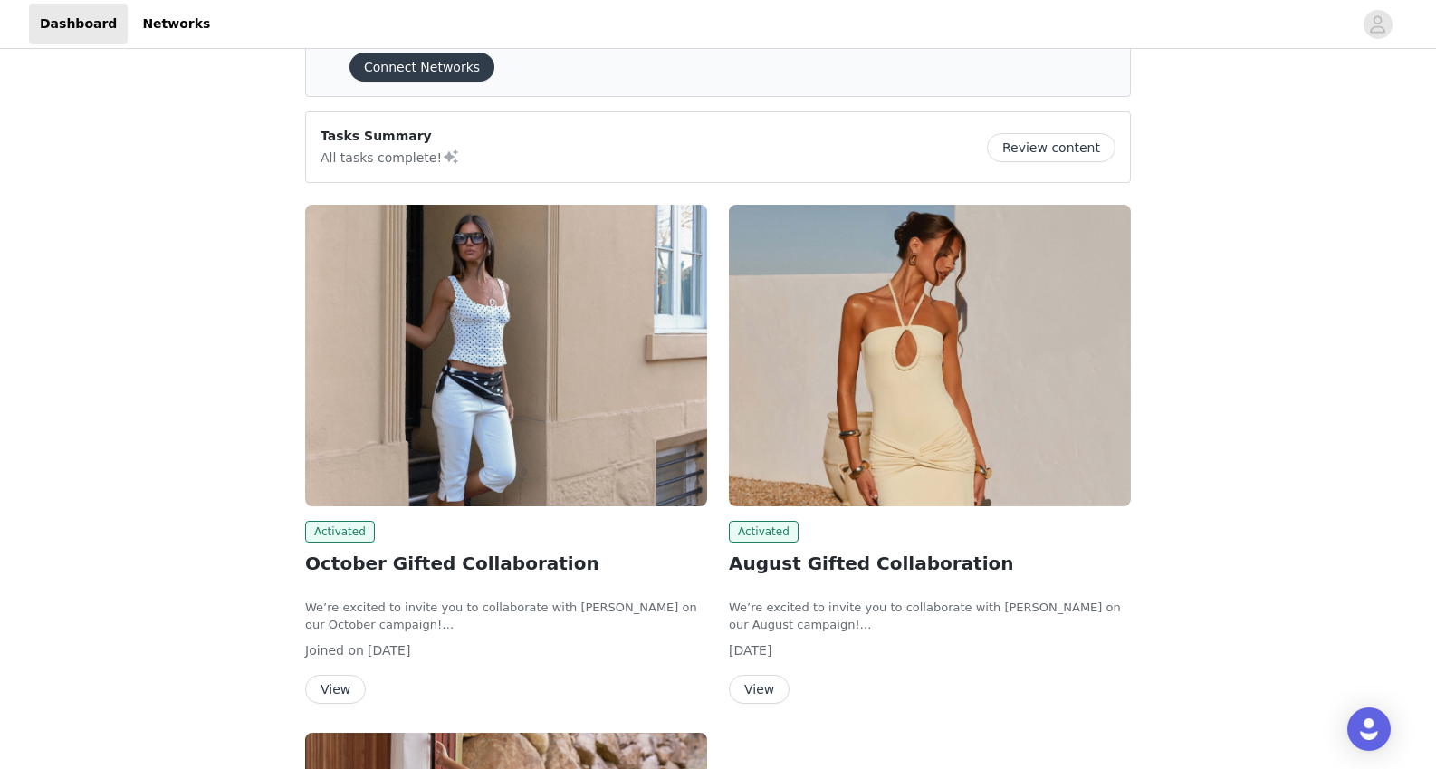  What do you see at coordinates (334, 650) in the screenshot?
I see `span: Joined on` at bounding box center [334, 650].